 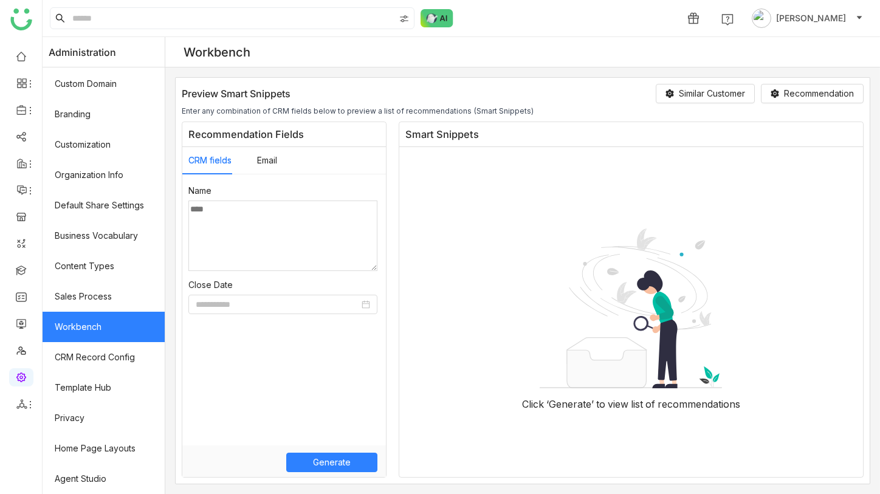 I want to click on a: CRM Record Config, so click(x=103, y=357).